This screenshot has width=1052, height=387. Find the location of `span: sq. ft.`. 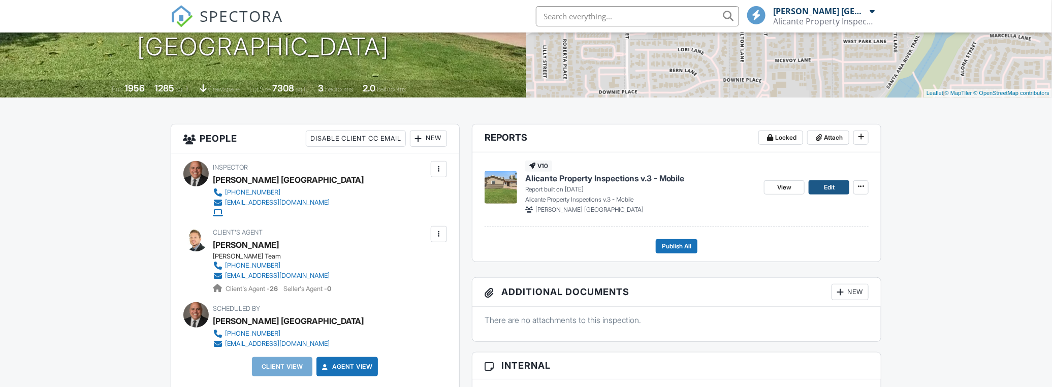

span: sq. ft. is located at coordinates (183, 89).